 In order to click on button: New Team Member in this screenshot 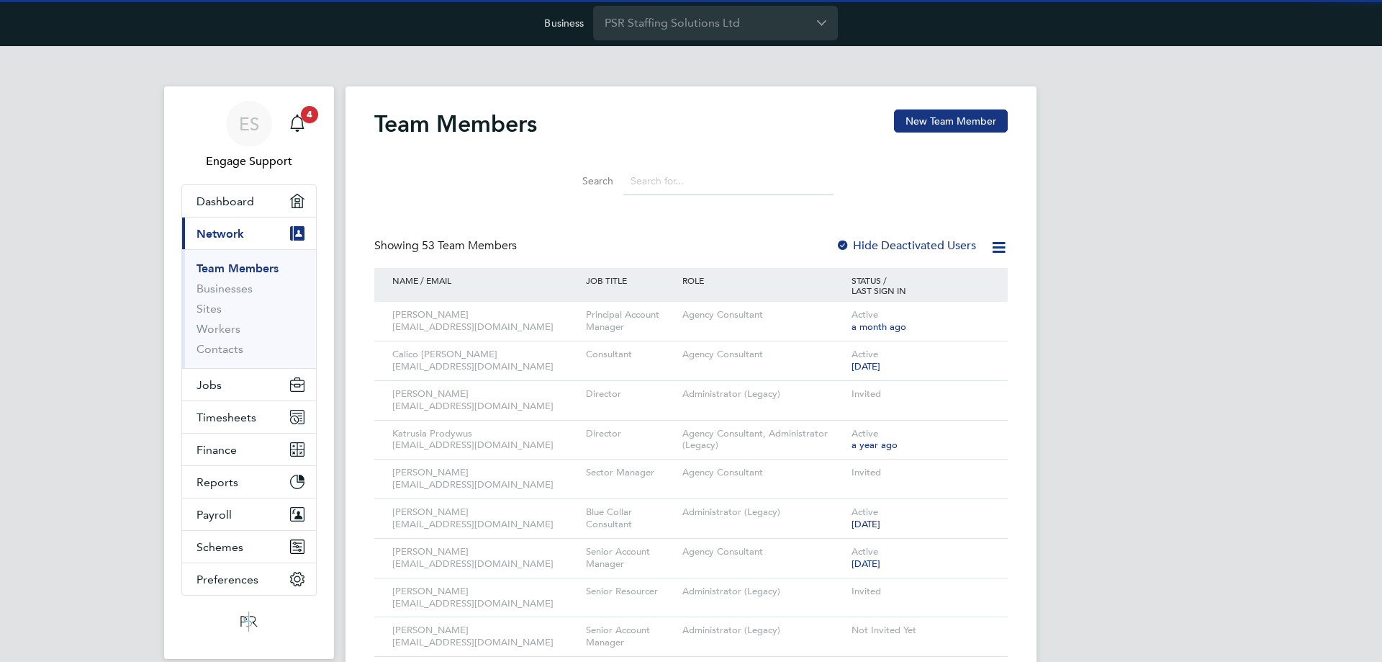, I will do `click(951, 121)`.